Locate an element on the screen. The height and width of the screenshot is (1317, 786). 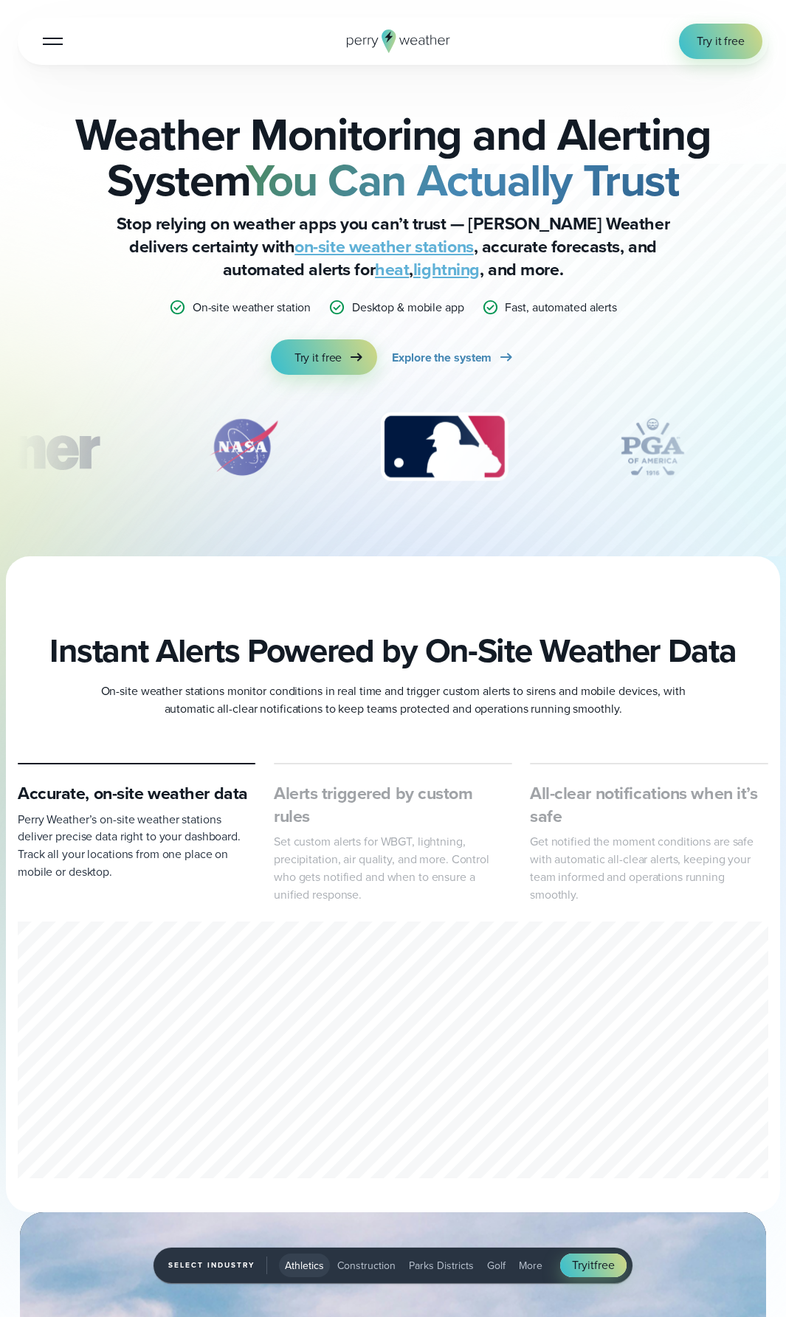
p: Get notified the moment conditions are safe with automatic all-clear alerts, keeping your team in... is located at coordinates (648, 867).